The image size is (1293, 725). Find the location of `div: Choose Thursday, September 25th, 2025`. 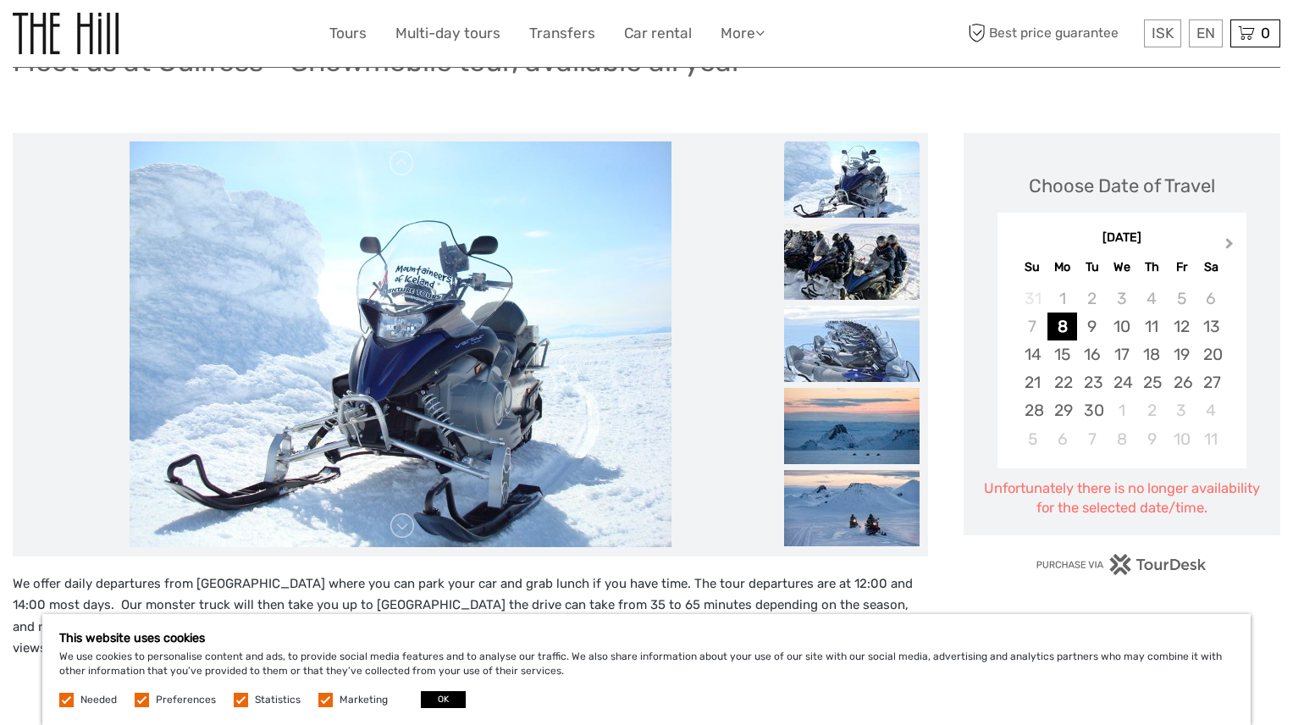

div: Choose Thursday, September 25th, 2025 is located at coordinates (1151, 382).